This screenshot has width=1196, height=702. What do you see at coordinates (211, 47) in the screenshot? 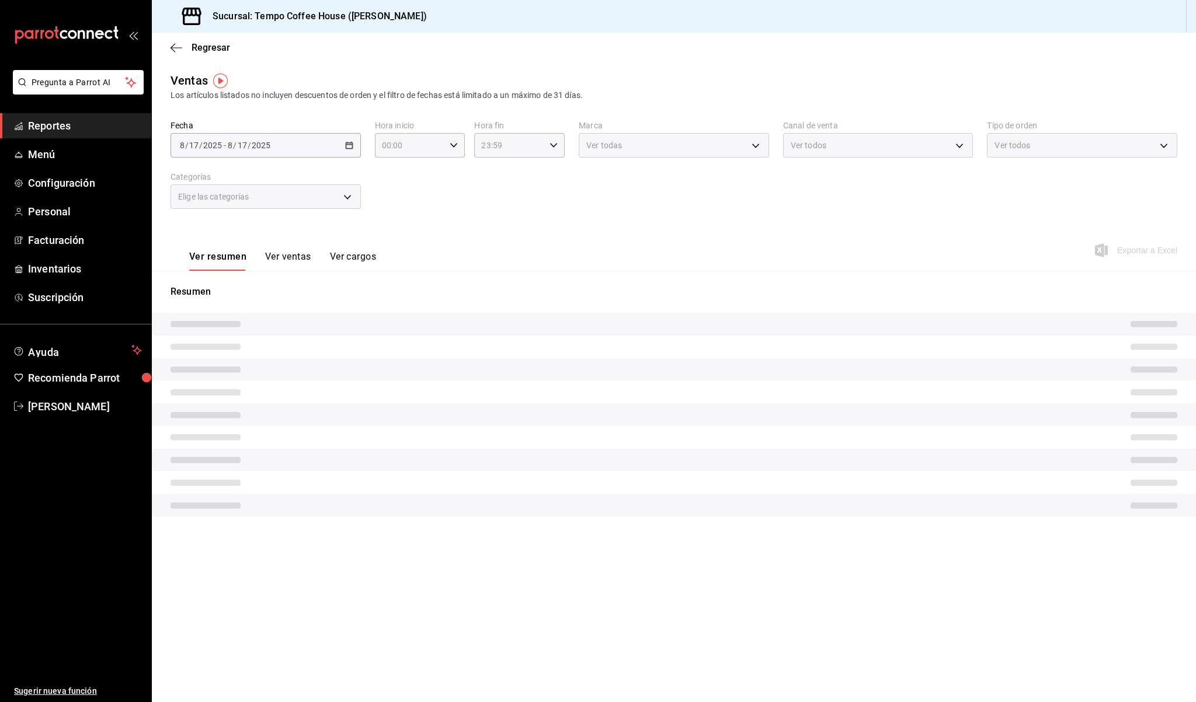
I see `span: Regresar` at bounding box center [211, 47].